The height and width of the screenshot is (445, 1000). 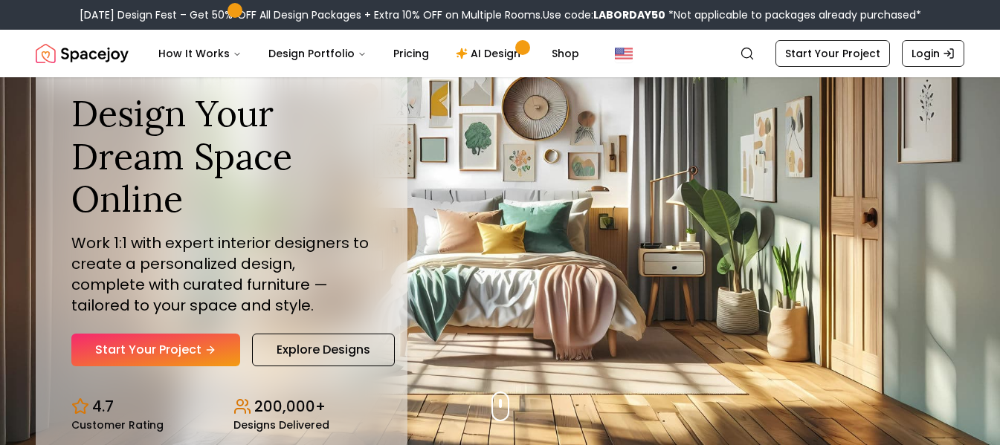 I want to click on button: Design Portfolio, so click(x=317, y=54).